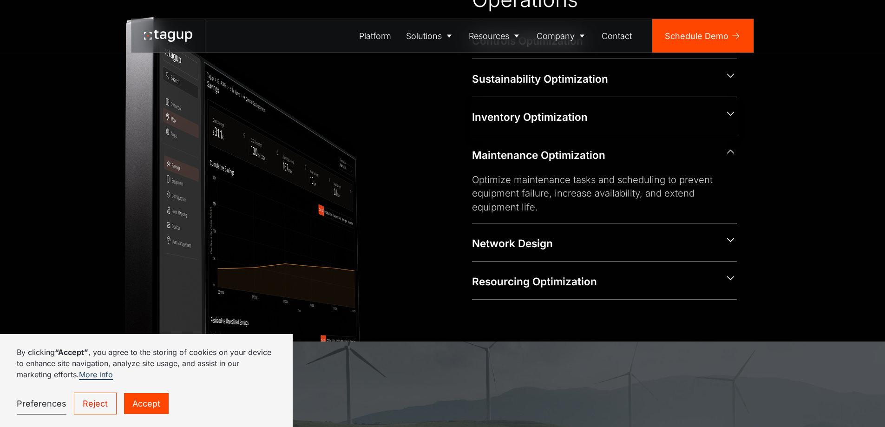  I want to click on div: Resourcing Optimization, so click(594, 282).